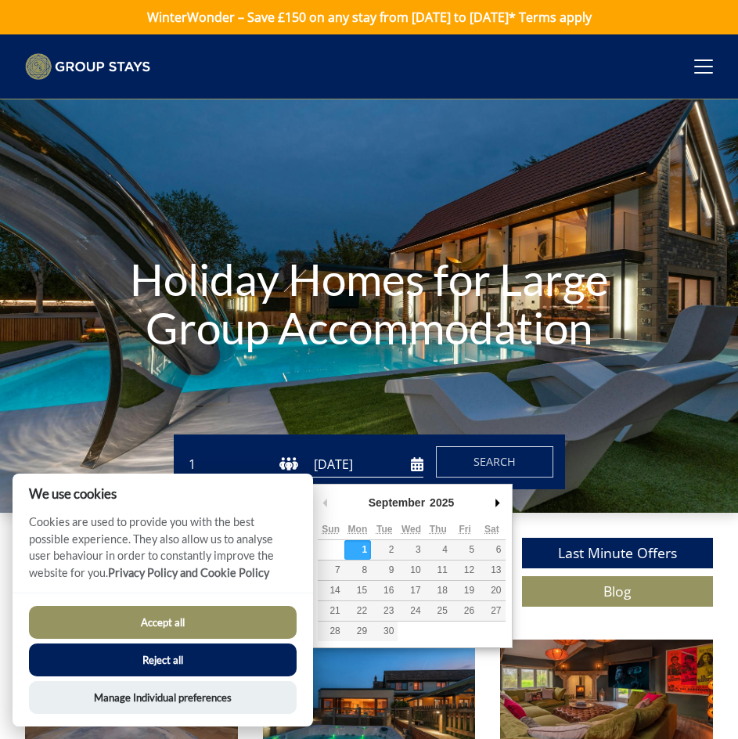 This screenshot has width=738, height=739. What do you see at coordinates (384, 549) in the screenshot?
I see `button: 2` at bounding box center [384, 549].